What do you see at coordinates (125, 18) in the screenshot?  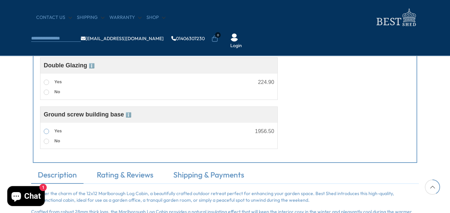 I see `a: Warranty` at bounding box center [125, 18].